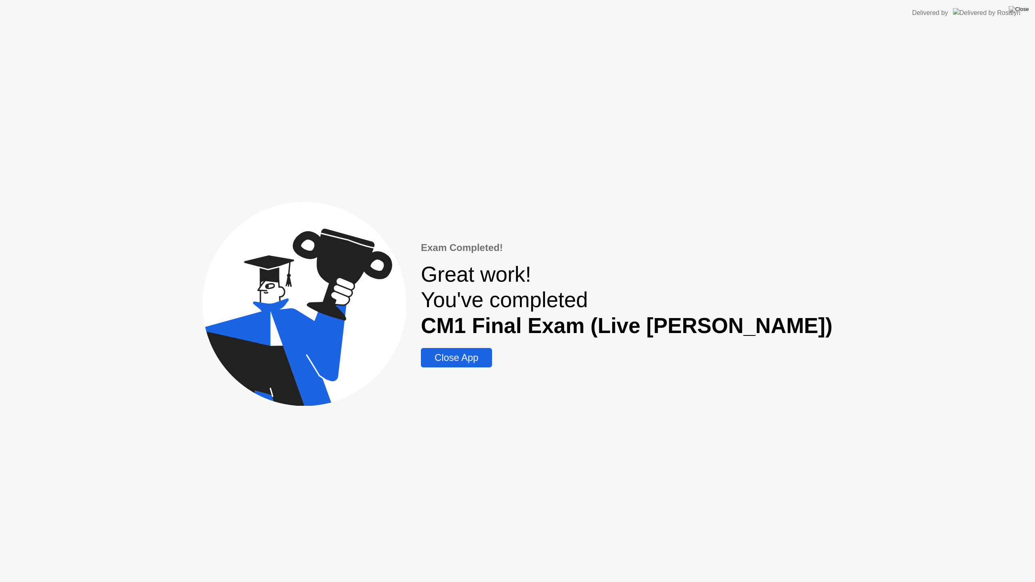  Describe the element at coordinates (457, 358) in the screenshot. I see `div: Close App` at that location.